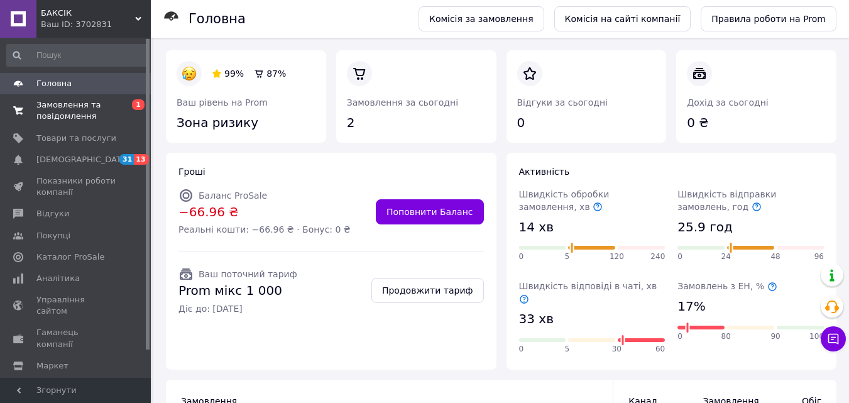 Image resolution: width=849 pixels, height=403 pixels. Describe the element at coordinates (53, 236) in the screenshot. I see `span: Покупці` at that location.